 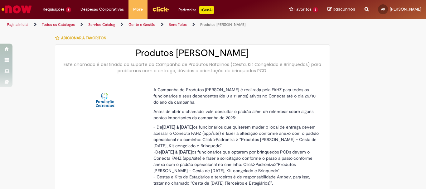 What do you see at coordinates (142, 25) in the screenshot?
I see `ul: Trilhas de página` at bounding box center [142, 25].